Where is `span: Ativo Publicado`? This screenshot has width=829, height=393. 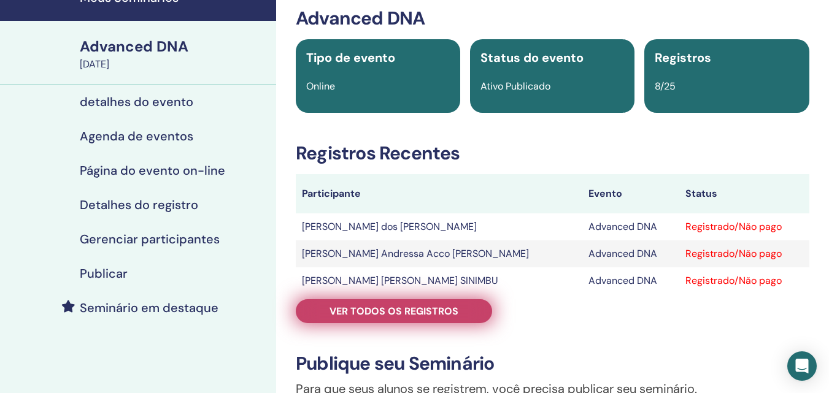
span: Ativo Publicado is located at coordinates (515, 86).